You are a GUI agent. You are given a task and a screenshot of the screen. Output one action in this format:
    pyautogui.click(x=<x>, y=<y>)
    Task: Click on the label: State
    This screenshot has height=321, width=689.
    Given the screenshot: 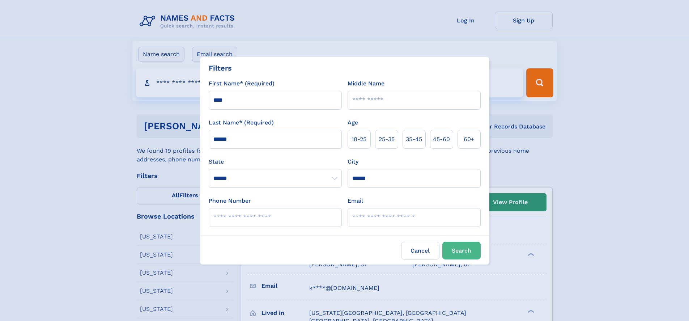 What is the action you would take?
    pyautogui.click(x=275, y=162)
    